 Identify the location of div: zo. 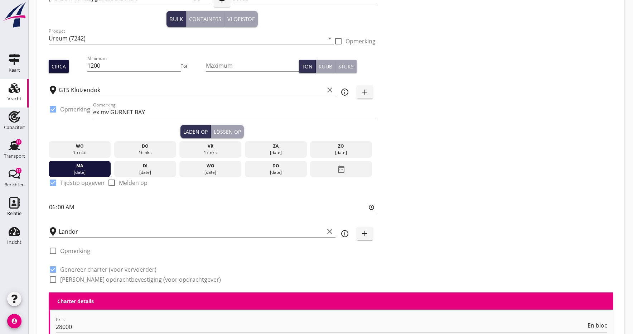
(341, 146).